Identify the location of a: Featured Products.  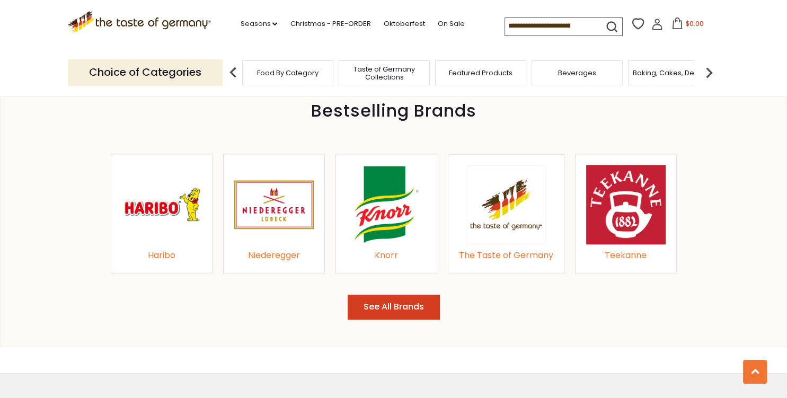
(481, 73).